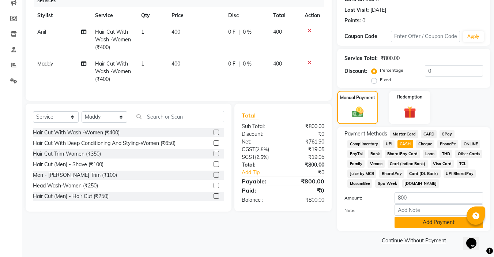 The height and width of the screenshot is (257, 494). Describe the element at coordinates (439, 209) in the screenshot. I see `input: Add Note` at that location.